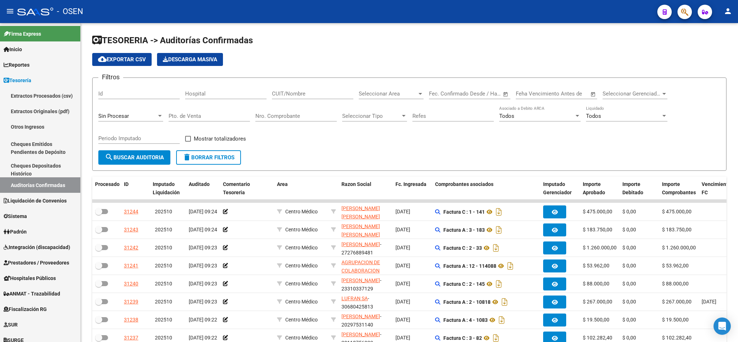 Image resolution: width=738 pixels, height=342 pixels. What do you see at coordinates (465, 320) in the screenshot?
I see `strong: Factura A : 4 - 1083` at bounding box center [465, 320].